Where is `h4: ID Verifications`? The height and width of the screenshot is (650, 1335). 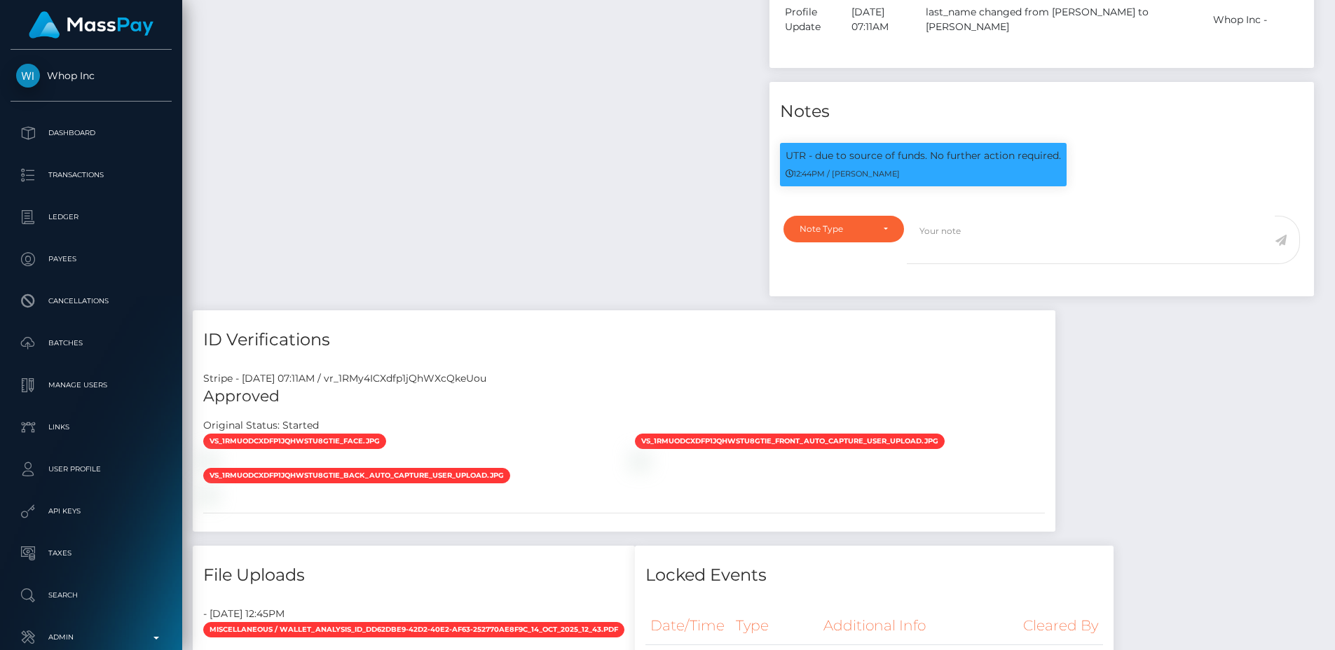 h4: ID Verifications is located at coordinates (624, 340).